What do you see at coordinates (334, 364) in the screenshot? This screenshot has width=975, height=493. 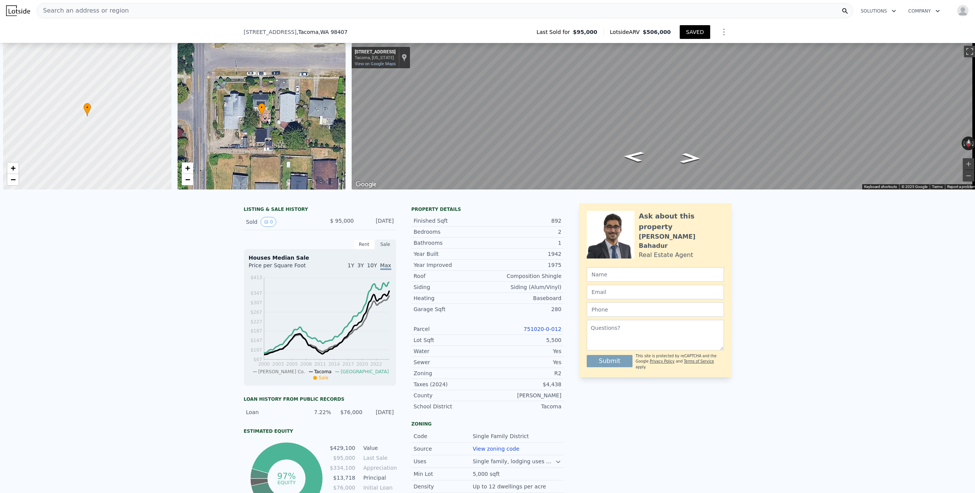 I see `tspan: 2014` at bounding box center [334, 364].